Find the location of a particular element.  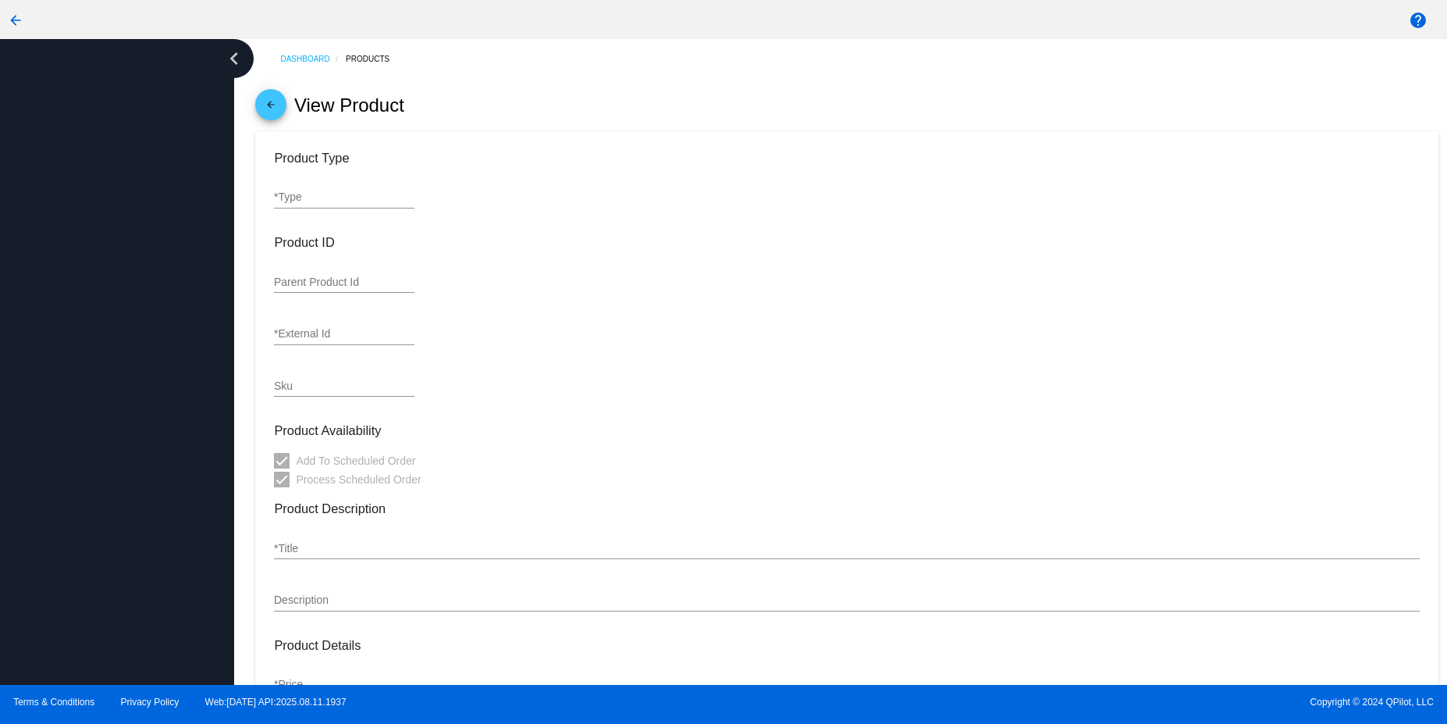

h2: View Product is located at coordinates (349, 105).